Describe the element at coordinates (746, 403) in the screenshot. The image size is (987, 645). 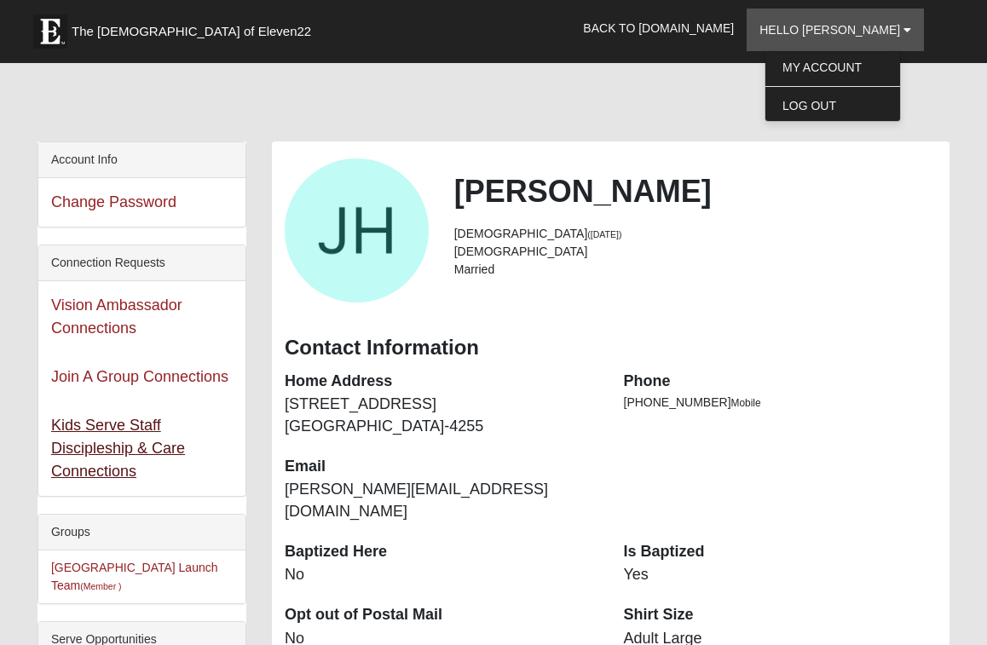
I see `span: Mobile` at that location.